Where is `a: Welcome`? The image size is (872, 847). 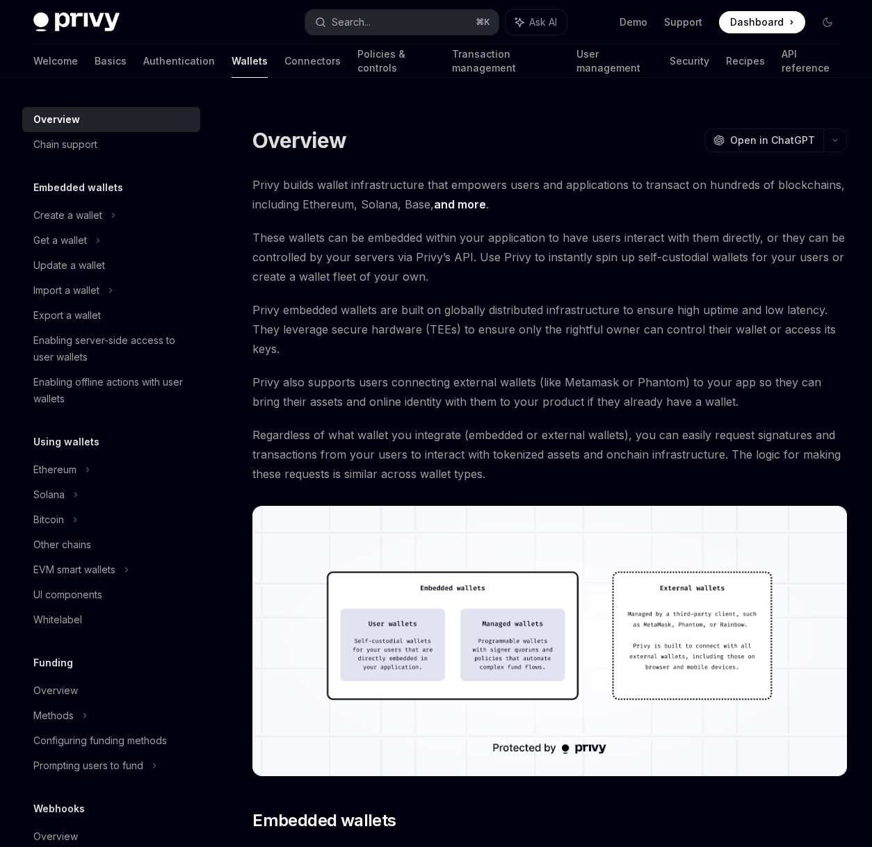
a: Welcome is located at coordinates (56, 61).